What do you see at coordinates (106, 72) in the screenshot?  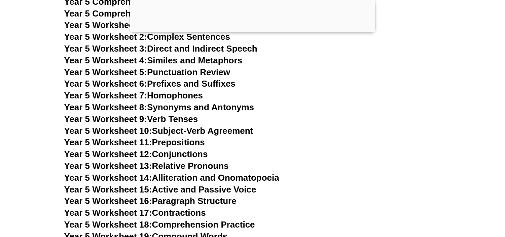 I see `span: Year 5 Worksheet 5:` at bounding box center [106, 72].